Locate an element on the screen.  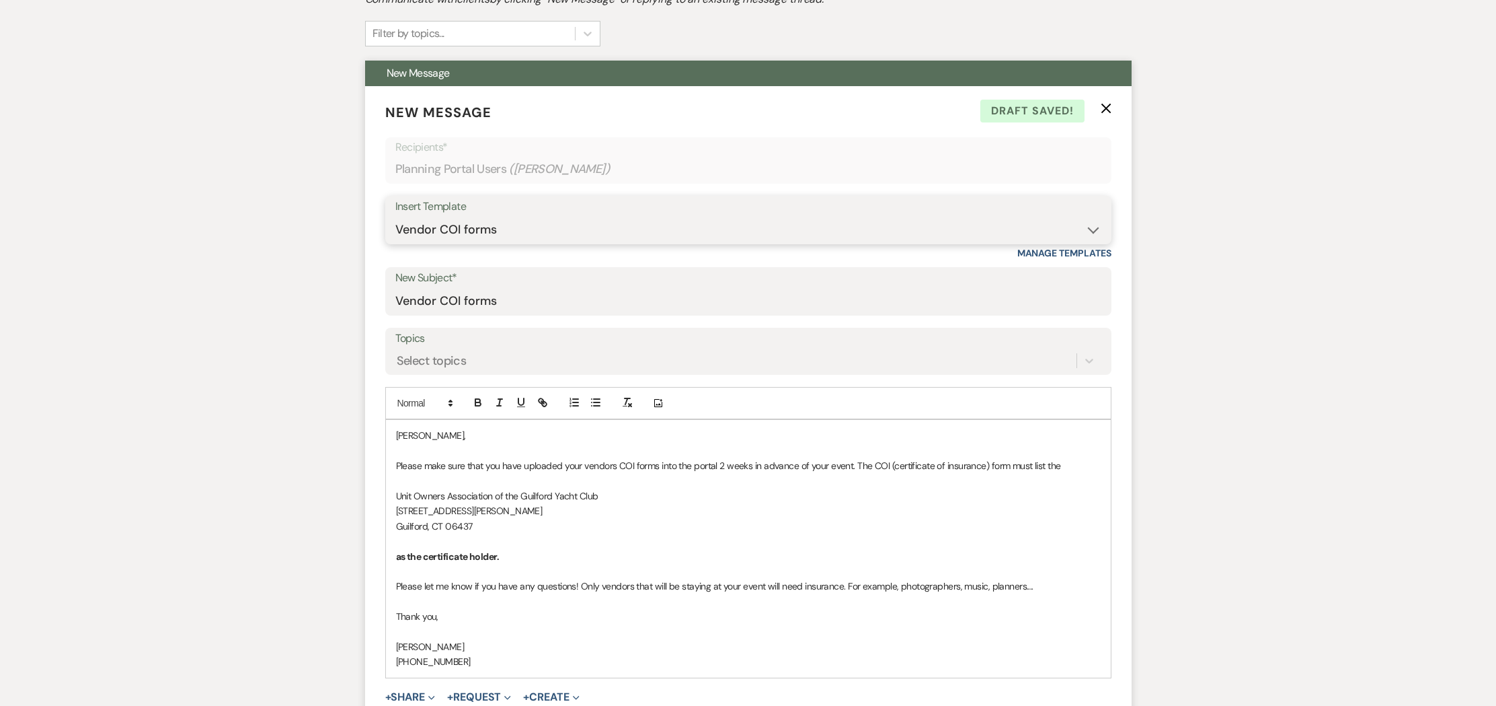
button: Create is located at coordinates (551, 697).